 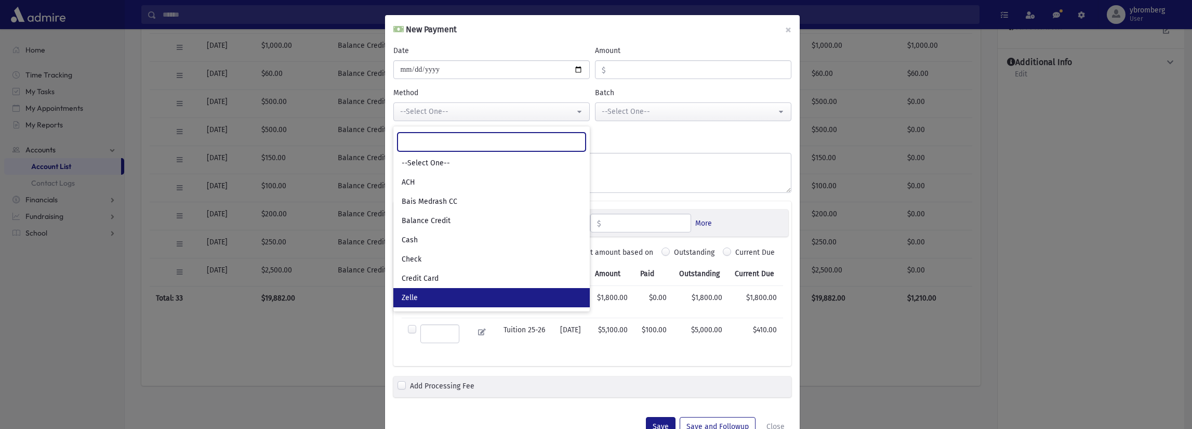 I want to click on span: Check, so click(x=412, y=259).